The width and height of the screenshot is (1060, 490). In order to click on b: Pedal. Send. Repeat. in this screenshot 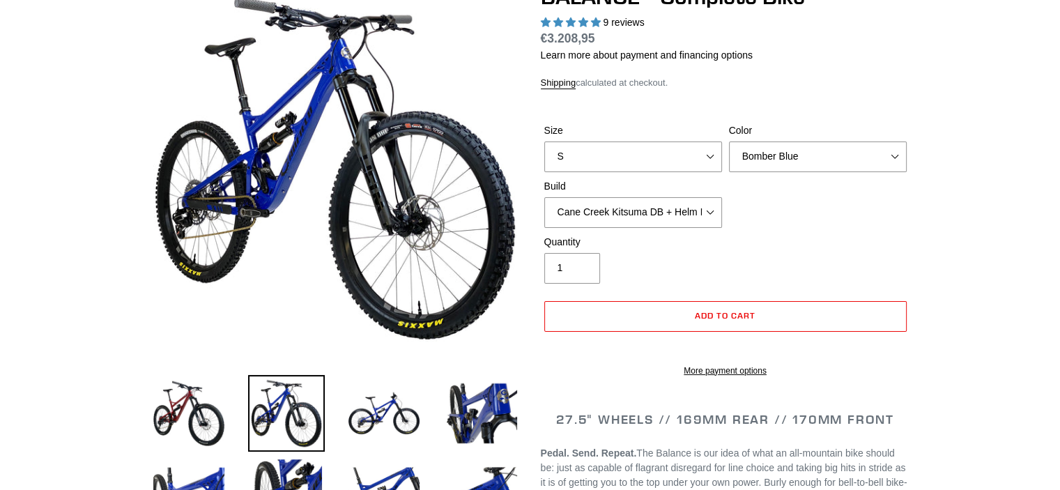, I will do `click(589, 453)`.